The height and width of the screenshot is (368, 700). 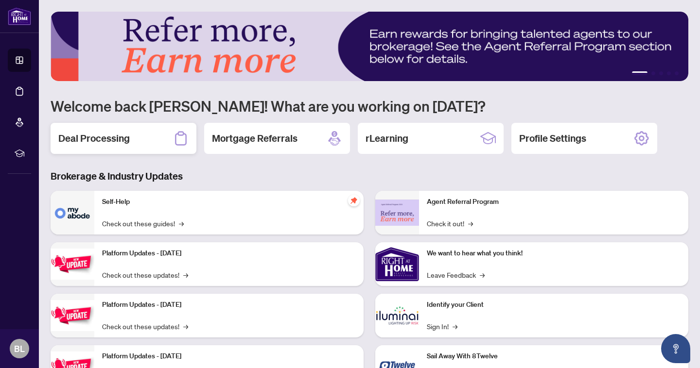 What do you see at coordinates (94, 138) in the screenshot?
I see `h2: Deal Processing` at bounding box center [94, 138].